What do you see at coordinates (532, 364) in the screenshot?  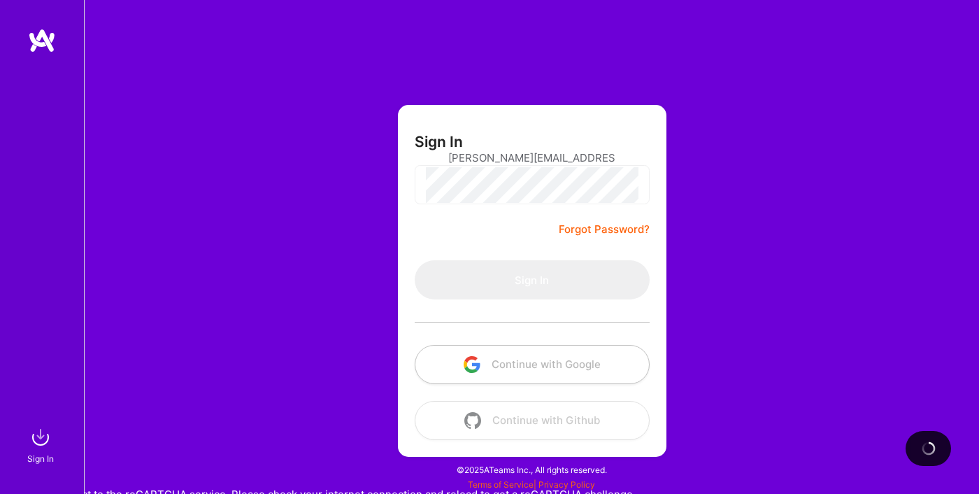 I see `button: Continue with Google` at bounding box center [532, 364].